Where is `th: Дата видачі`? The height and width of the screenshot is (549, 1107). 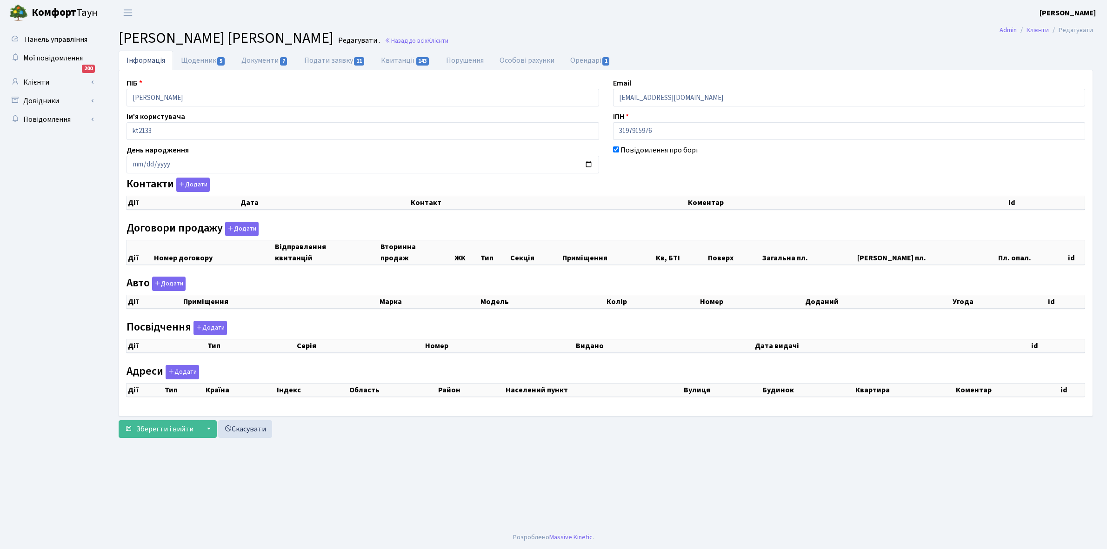 th: Дата видачі is located at coordinates (892, 345).